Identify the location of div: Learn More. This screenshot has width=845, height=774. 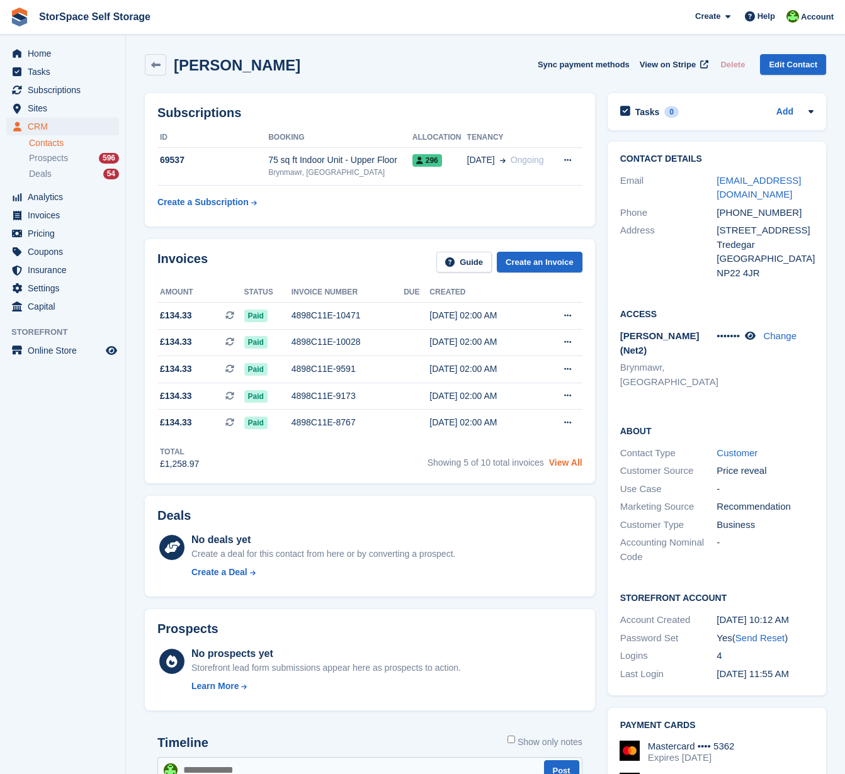
(215, 686).